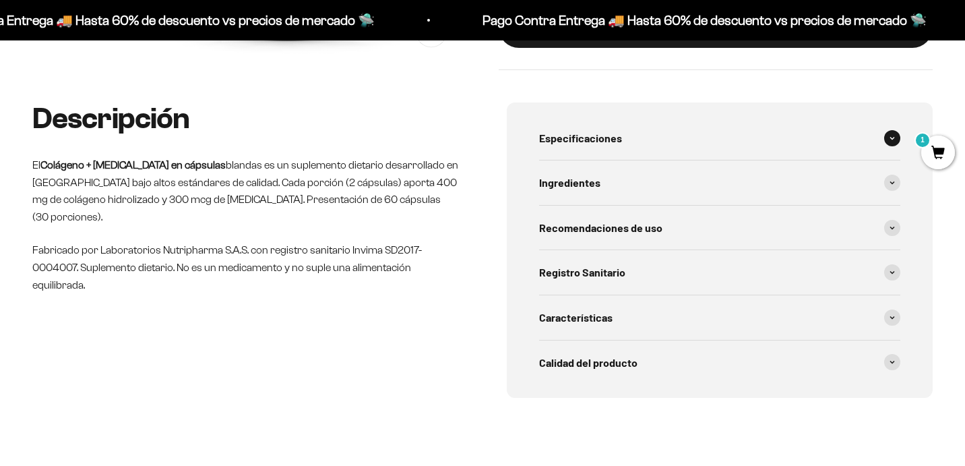  Describe the element at coordinates (575, 317) in the screenshot. I see `span: Características` at that location.